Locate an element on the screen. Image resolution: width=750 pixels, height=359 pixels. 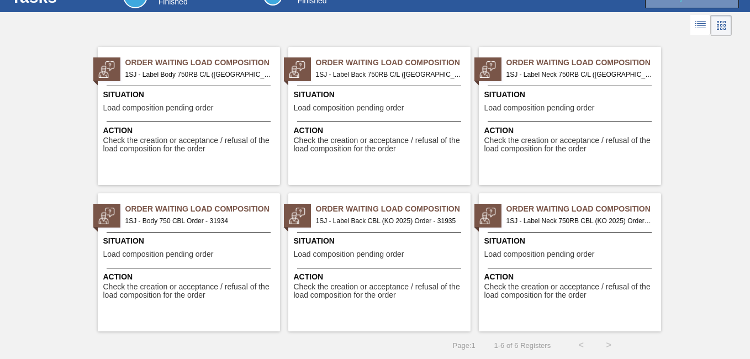
span: 1SJ - Label Body 750RB C/L (Hogwarts) Order - 31931 is located at coordinates (198, 75).